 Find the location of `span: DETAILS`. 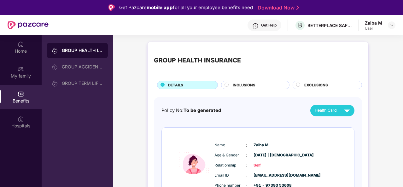

span: DETAILS is located at coordinates (176, 85).